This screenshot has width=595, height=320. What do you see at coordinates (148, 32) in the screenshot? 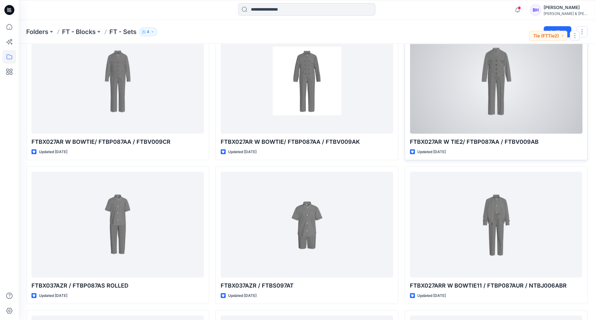
I see `button: 4` at bounding box center [148, 32].